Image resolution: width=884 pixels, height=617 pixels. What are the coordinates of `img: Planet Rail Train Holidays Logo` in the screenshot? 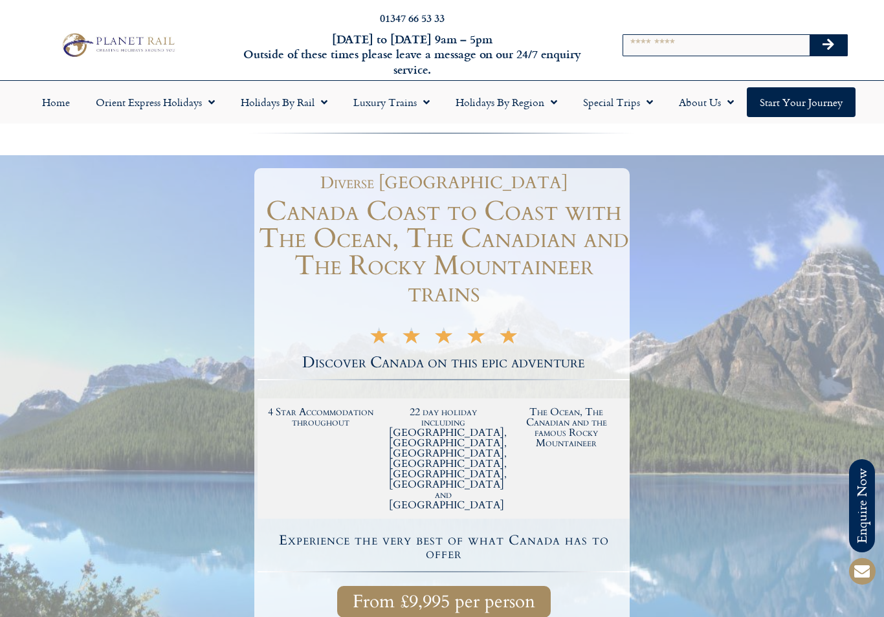 It's located at (118, 45).